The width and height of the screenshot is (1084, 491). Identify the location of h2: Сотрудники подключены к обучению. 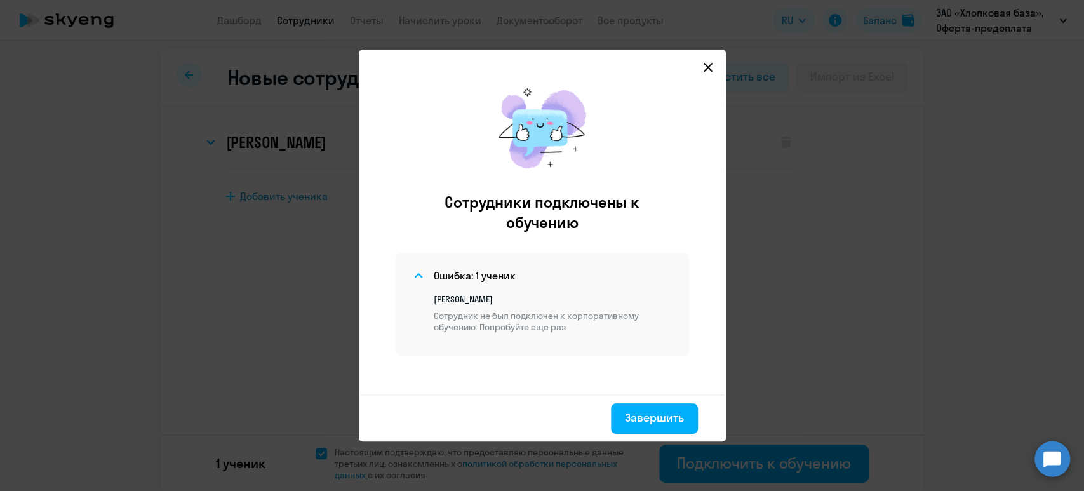
(543, 212).